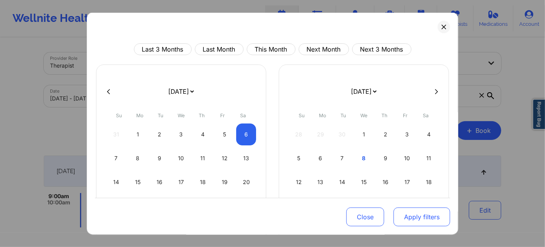 This screenshot has height=247, width=545. I want to click on div: Wed Sep 03 2025, so click(181, 134).